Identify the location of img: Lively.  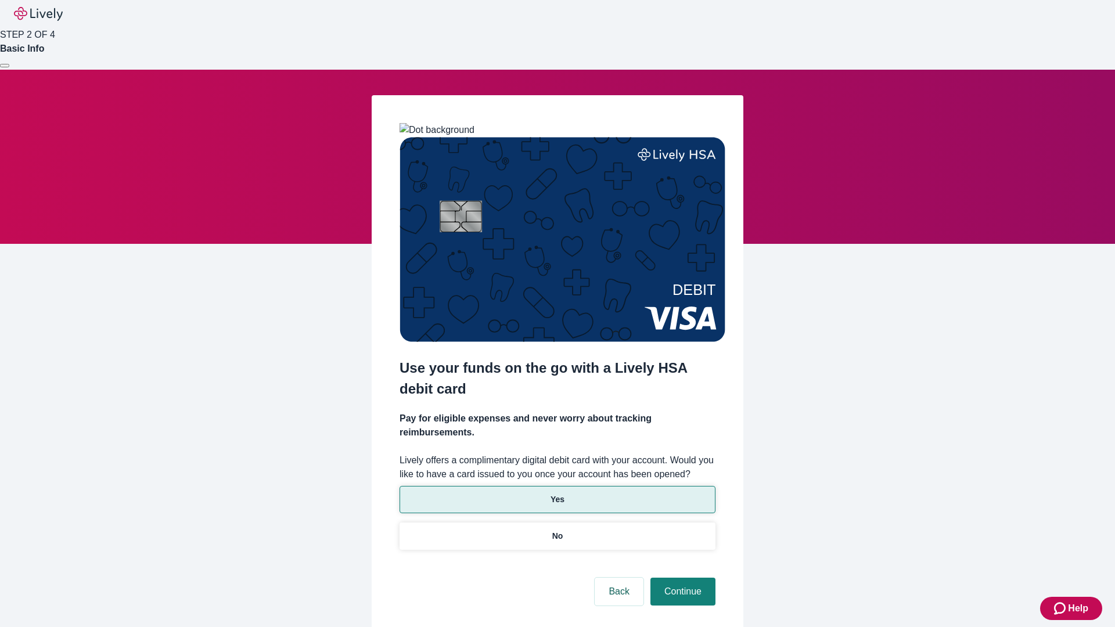
(38, 14).